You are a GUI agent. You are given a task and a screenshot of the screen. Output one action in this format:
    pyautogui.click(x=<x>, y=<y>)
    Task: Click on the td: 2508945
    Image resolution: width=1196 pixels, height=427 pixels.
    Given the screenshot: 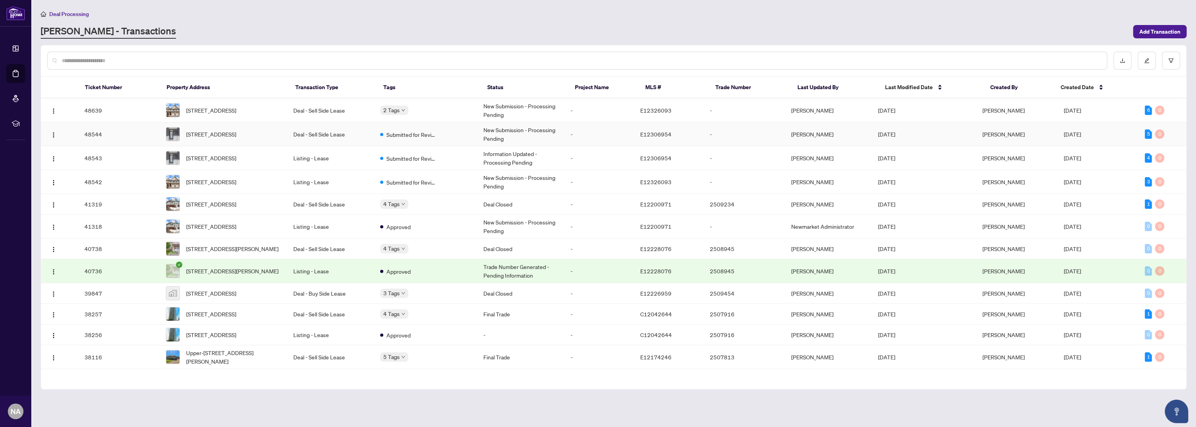 What is the action you would take?
    pyautogui.click(x=744, y=249)
    